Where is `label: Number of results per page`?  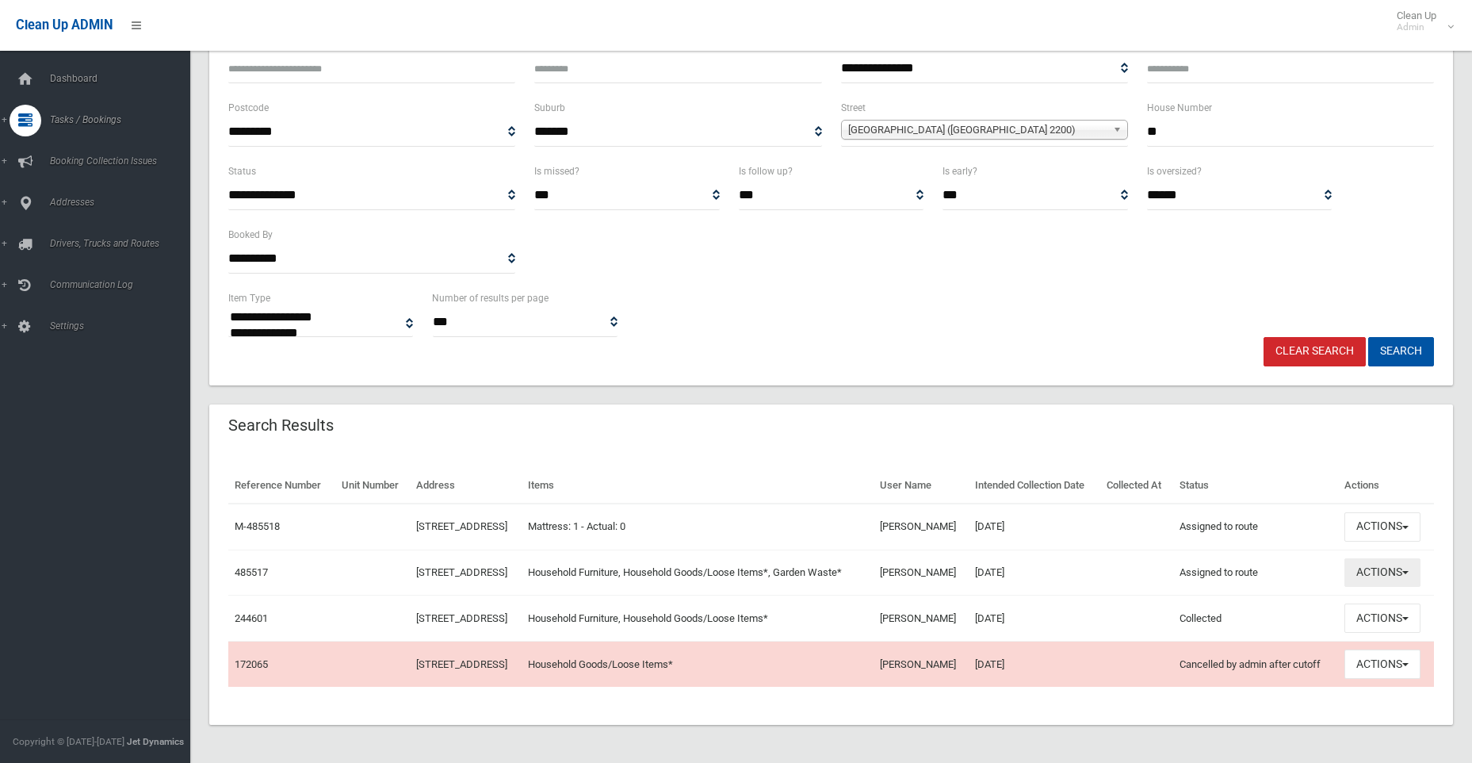 label: Number of results per page is located at coordinates (490, 298).